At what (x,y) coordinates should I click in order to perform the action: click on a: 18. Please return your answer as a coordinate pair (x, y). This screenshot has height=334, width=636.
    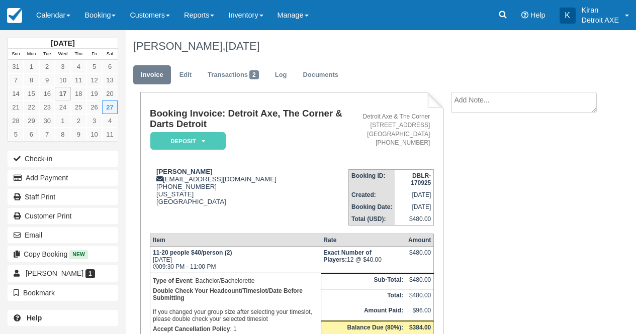
    Looking at the image, I should click on (78, 93).